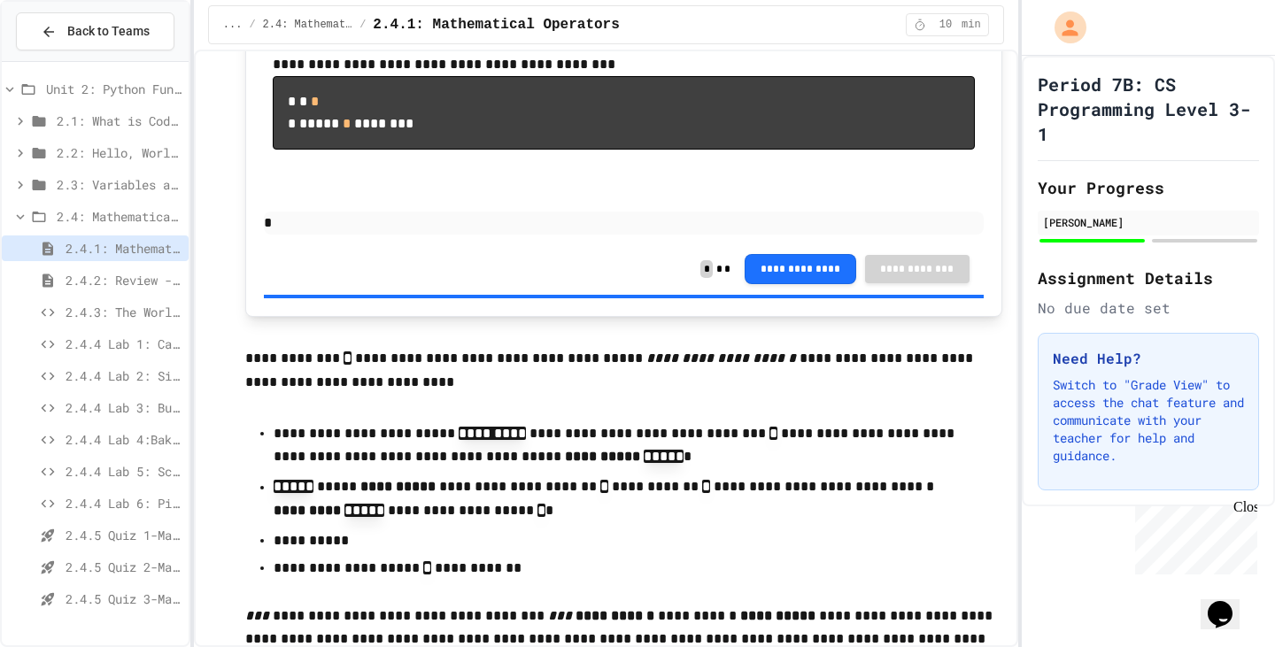  Describe the element at coordinates (1148, 420) in the screenshot. I see `p: Switch to "Grade View" to access the chat feature and communicate with your teacher for help and ...` at that location.